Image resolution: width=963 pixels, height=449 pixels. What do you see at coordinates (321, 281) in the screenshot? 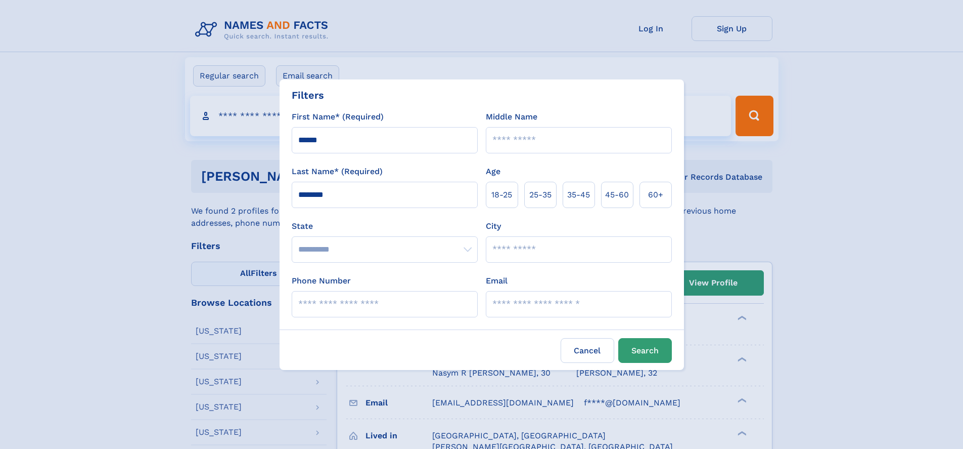
I see `label: Phone Number` at bounding box center [321, 281].